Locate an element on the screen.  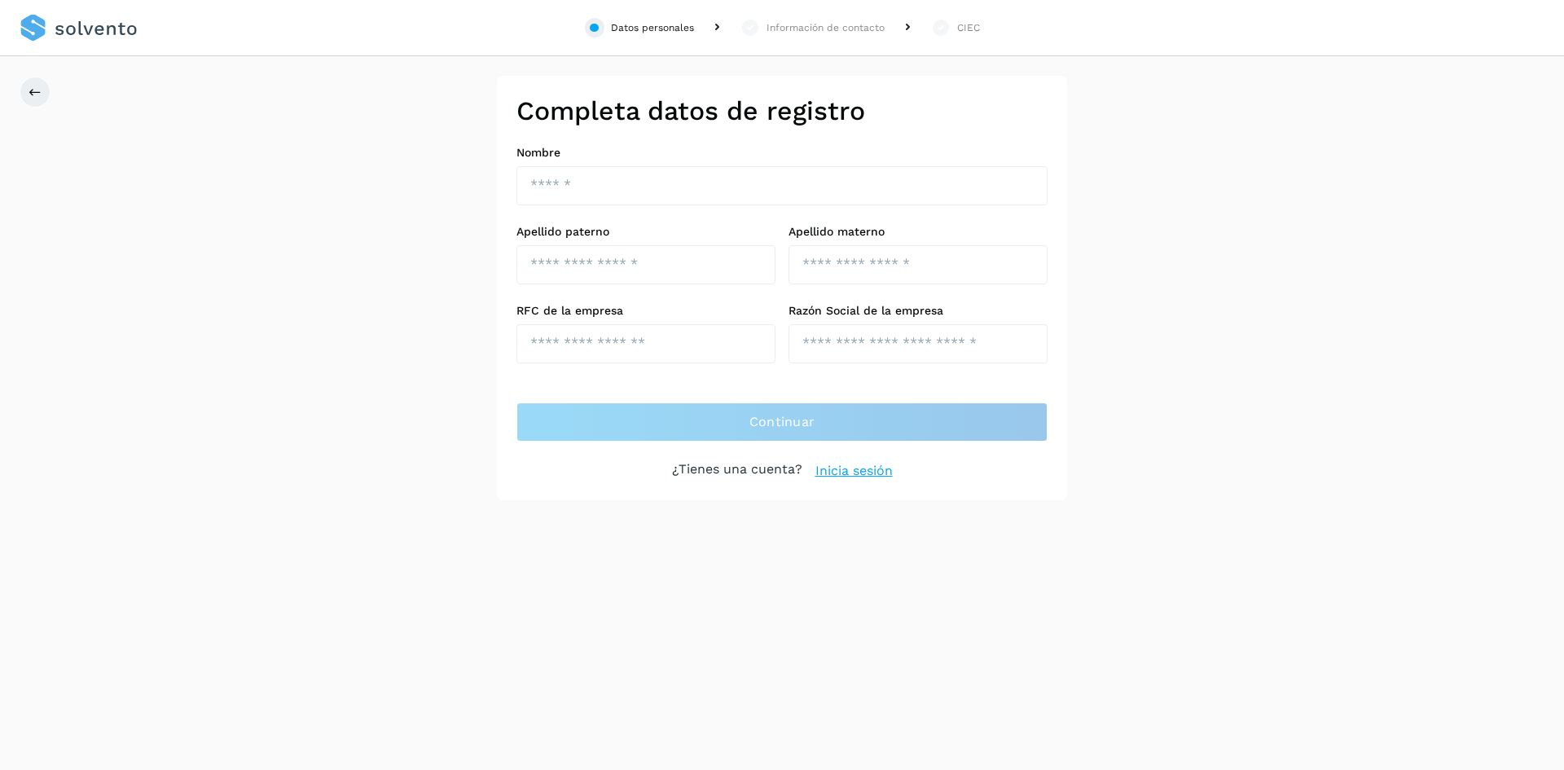
label: RFC de la empresa is located at coordinates (646, 310).